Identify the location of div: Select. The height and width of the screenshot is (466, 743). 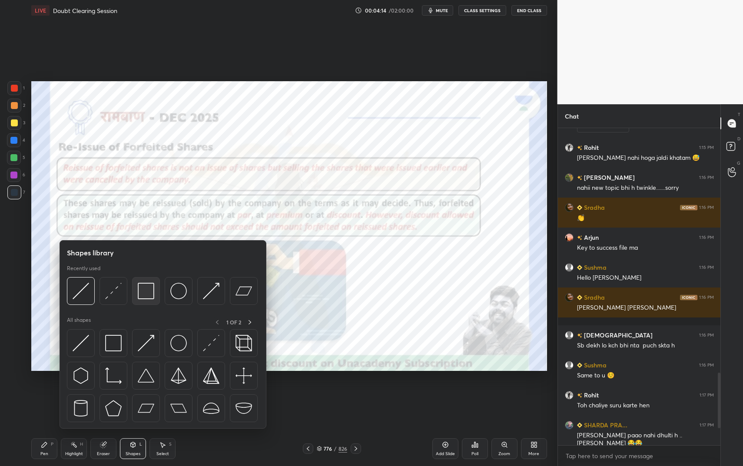
(162, 454).